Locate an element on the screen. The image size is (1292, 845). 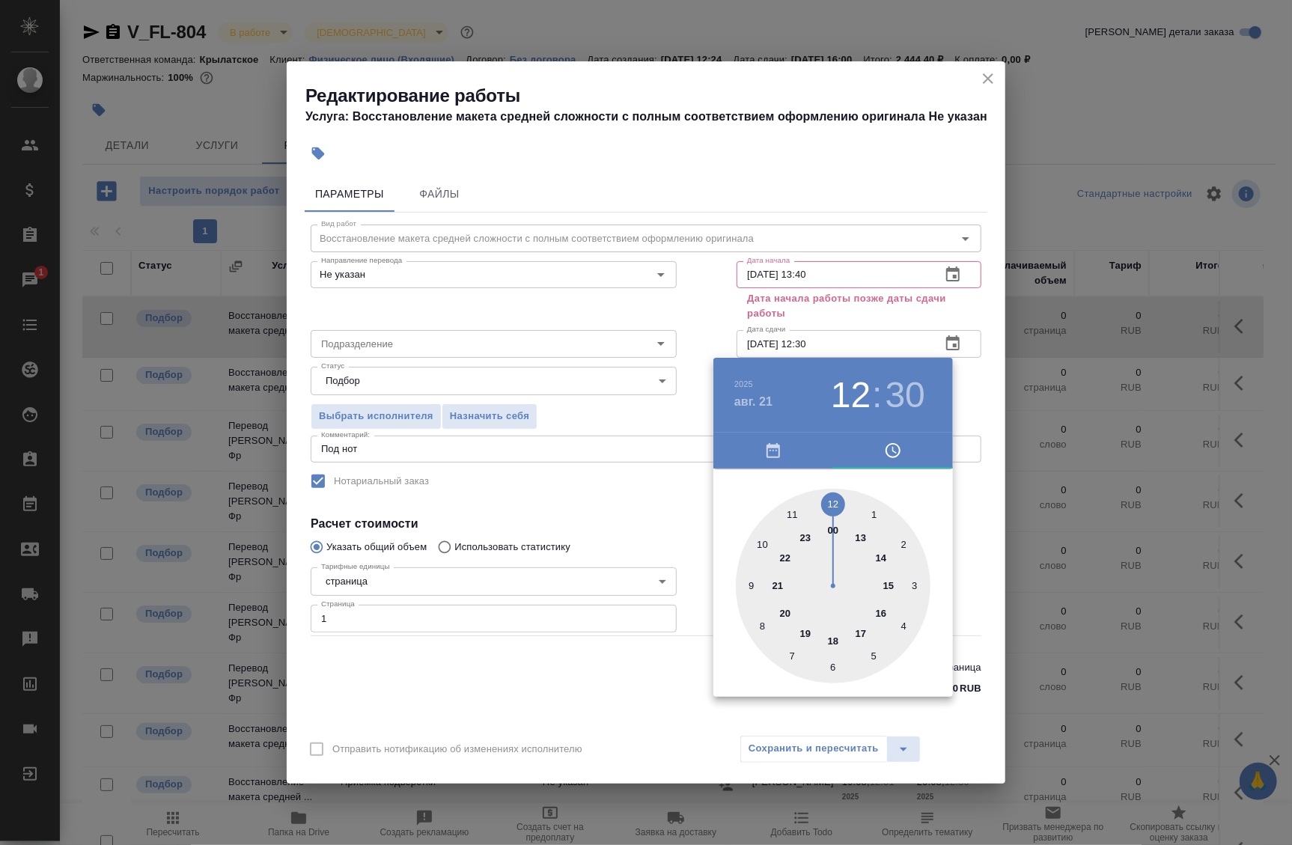
h3: 30 is located at coordinates (905, 395).